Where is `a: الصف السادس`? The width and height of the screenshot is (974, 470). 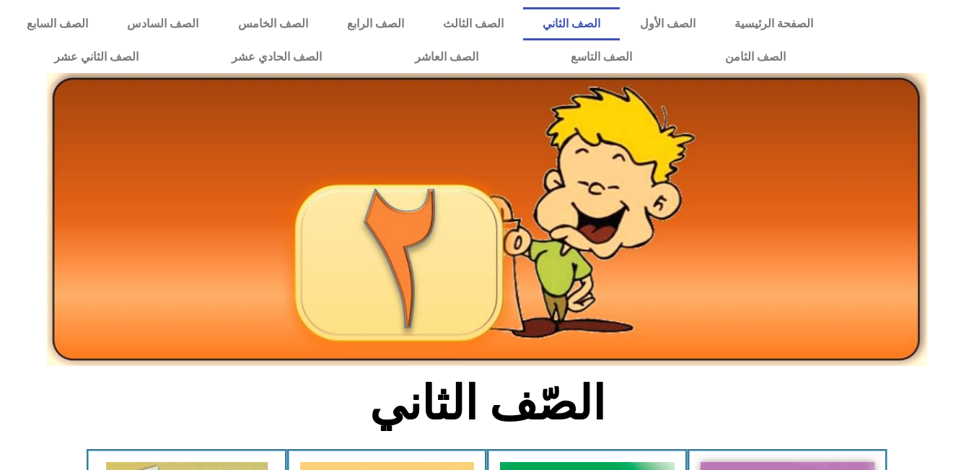
a: الصف السادس is located at coordinates (162, 24).